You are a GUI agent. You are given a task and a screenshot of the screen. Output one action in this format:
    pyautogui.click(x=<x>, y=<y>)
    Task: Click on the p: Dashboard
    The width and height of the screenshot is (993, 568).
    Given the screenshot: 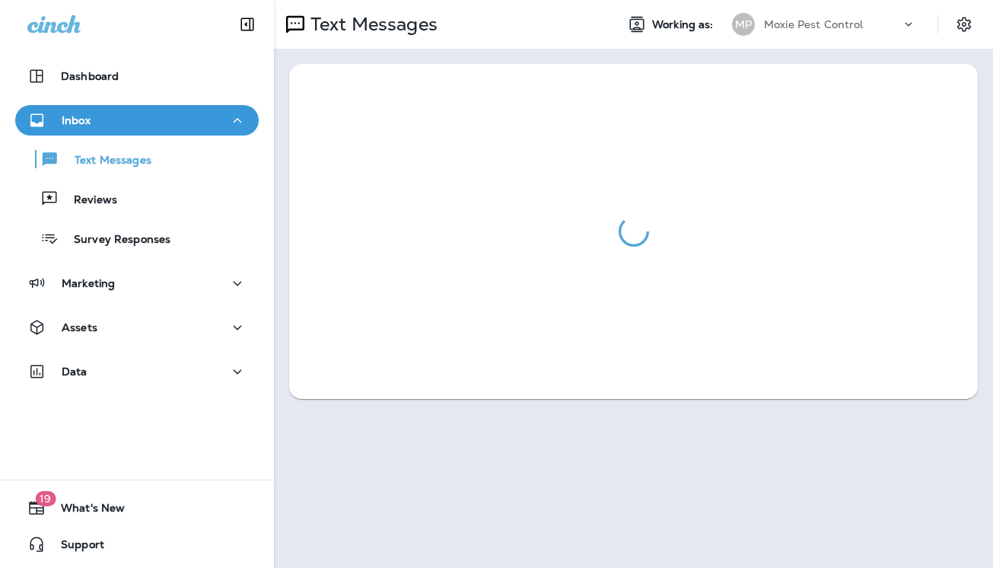 What is the action you would take?
    pyautogui.click(x=90, y=76)
    